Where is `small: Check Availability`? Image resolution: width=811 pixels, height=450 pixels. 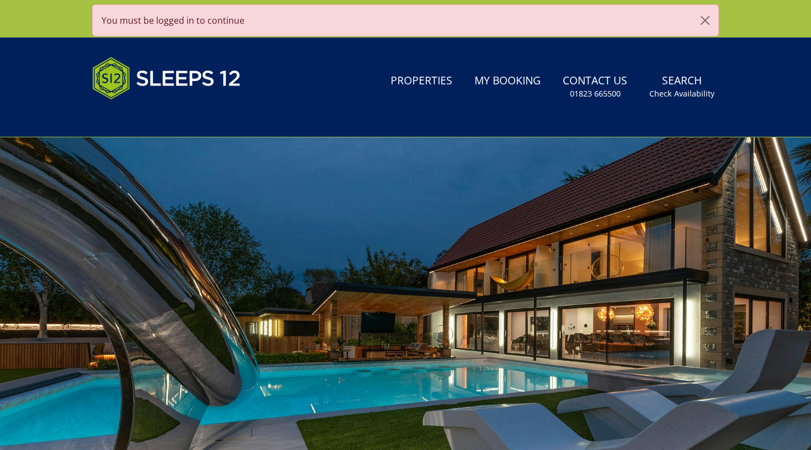 small: Check Availability is located at coordinates (682, 94).